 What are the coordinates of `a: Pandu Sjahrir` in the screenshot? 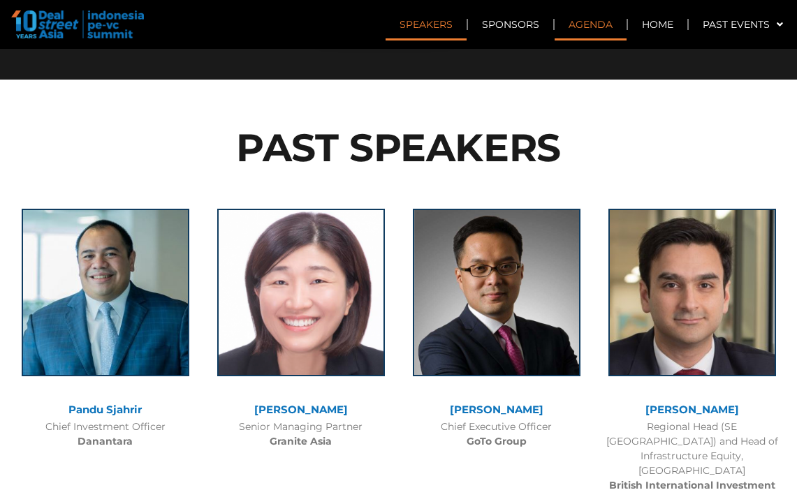 It's located at (105, 409).